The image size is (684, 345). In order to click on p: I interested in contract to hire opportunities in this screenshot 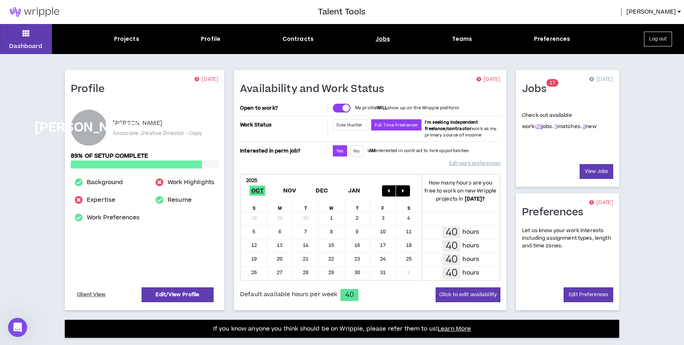, I will do `click(418, 151)`.